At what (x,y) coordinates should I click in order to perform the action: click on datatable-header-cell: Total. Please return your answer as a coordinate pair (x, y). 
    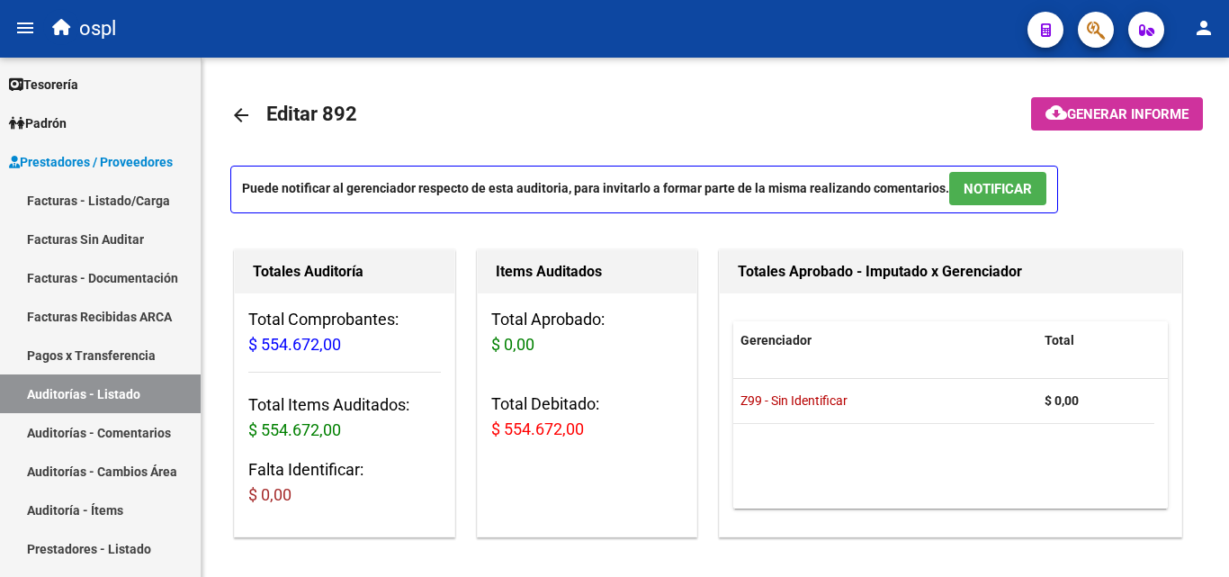
    Looking at the image, I should click on (1096, 340).